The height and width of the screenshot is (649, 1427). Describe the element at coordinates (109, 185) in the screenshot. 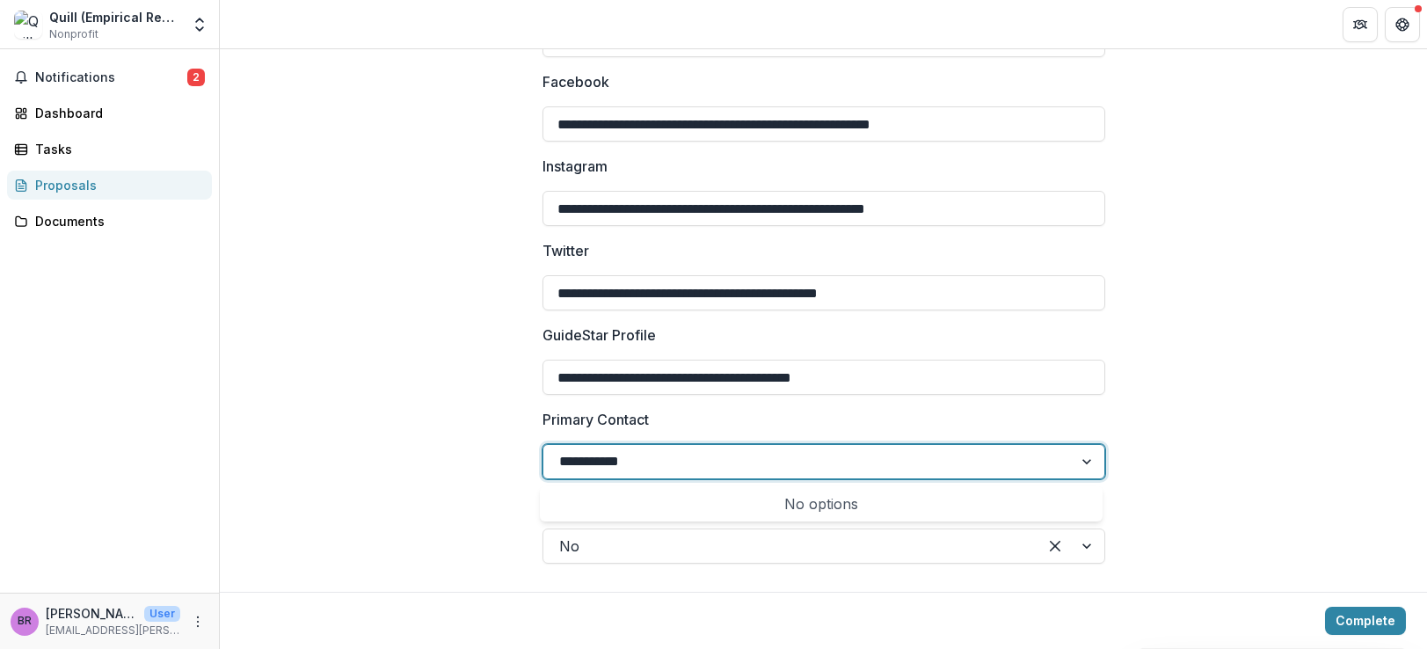

I see `a: Proposals` at that location.